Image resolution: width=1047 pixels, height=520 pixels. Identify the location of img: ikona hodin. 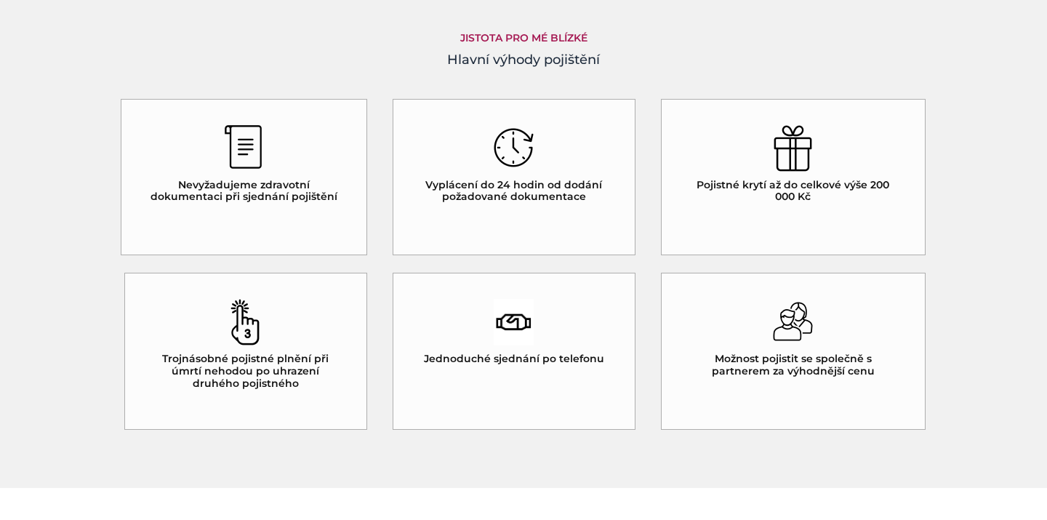
(513, 148).